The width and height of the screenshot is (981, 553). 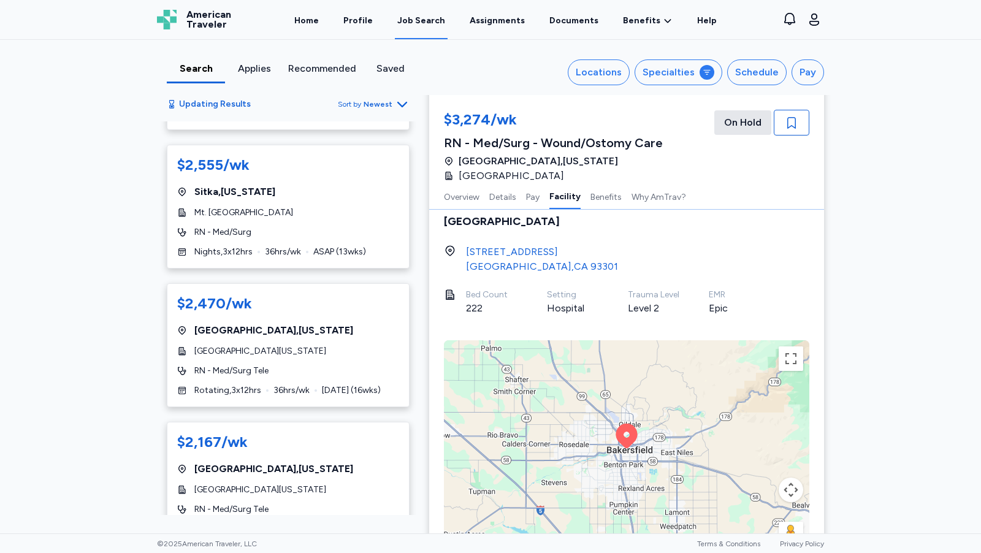 I want to click on span: Sort by, so click(x=349, y=104).